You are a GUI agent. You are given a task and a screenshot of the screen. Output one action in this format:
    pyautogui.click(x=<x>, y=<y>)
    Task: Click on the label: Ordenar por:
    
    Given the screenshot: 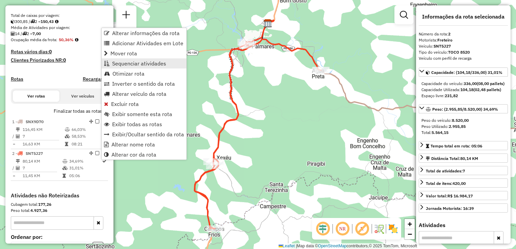 What is the action you would take?
    pyautogui.click(x=59, y=237)
    